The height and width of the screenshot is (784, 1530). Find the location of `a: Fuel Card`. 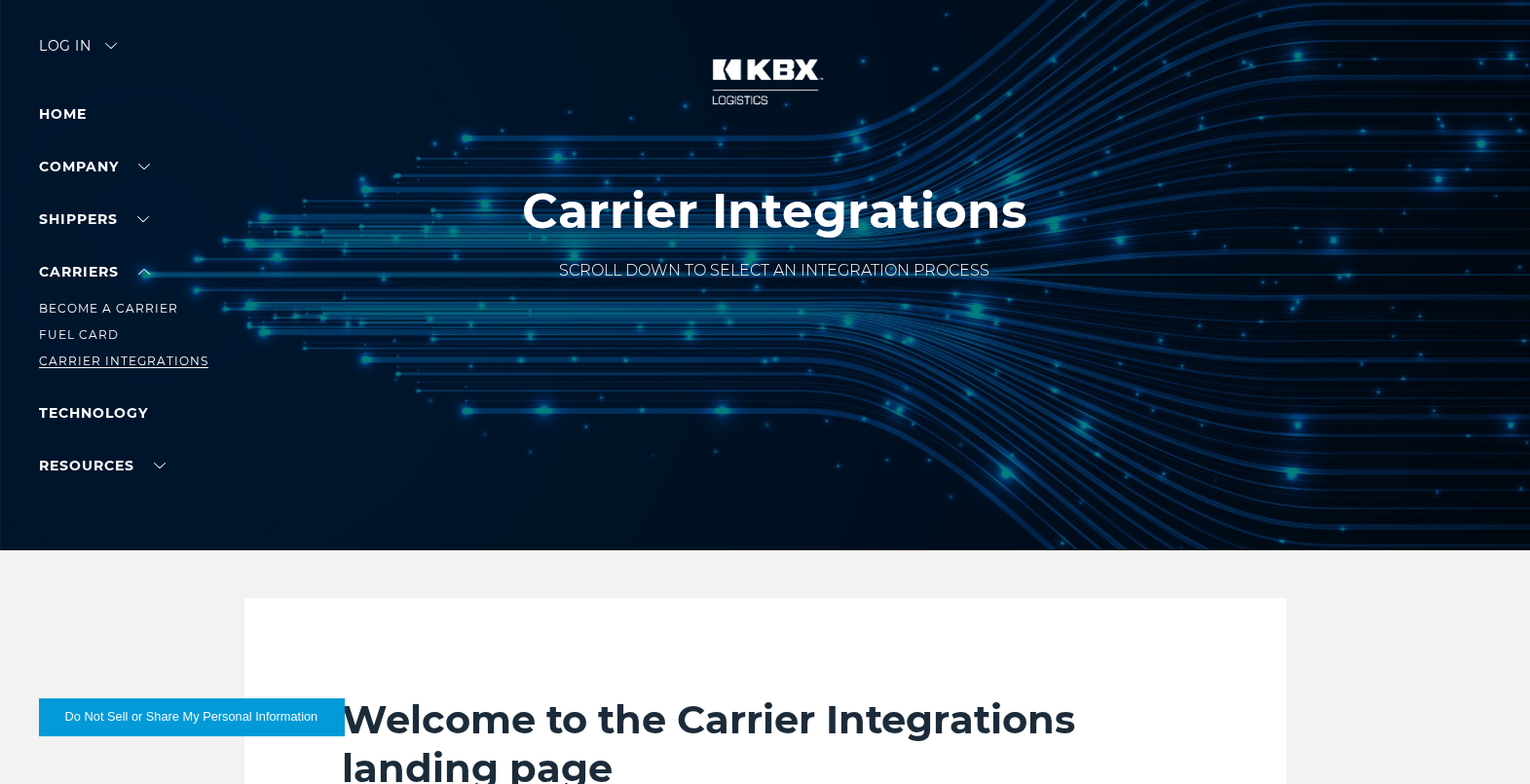

a: Fuel Card is located at coordinates (79, 334).